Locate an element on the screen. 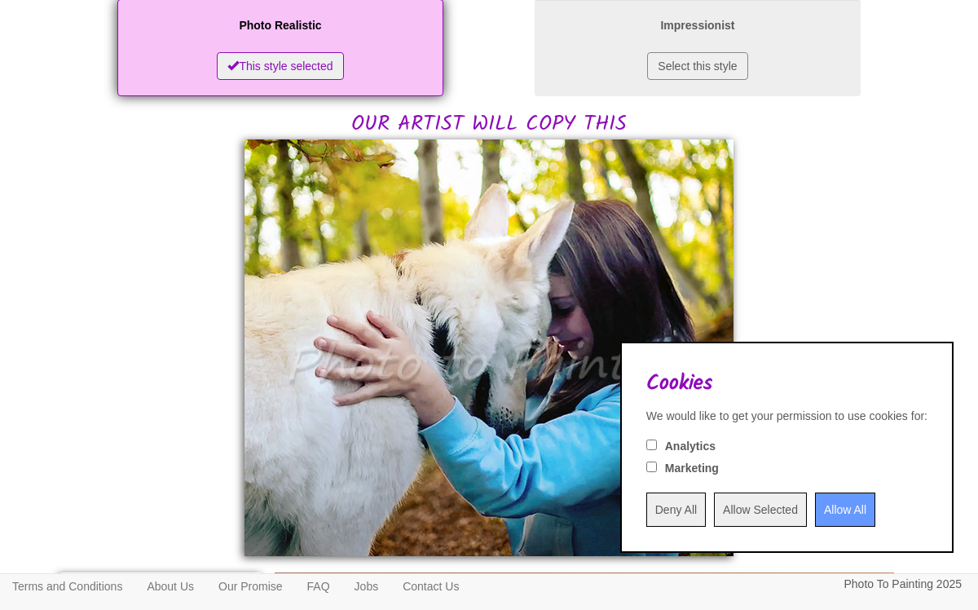 This screenshot has width=978, height=610. img: Fiona, please would you: is located at coordinates (489, 347).